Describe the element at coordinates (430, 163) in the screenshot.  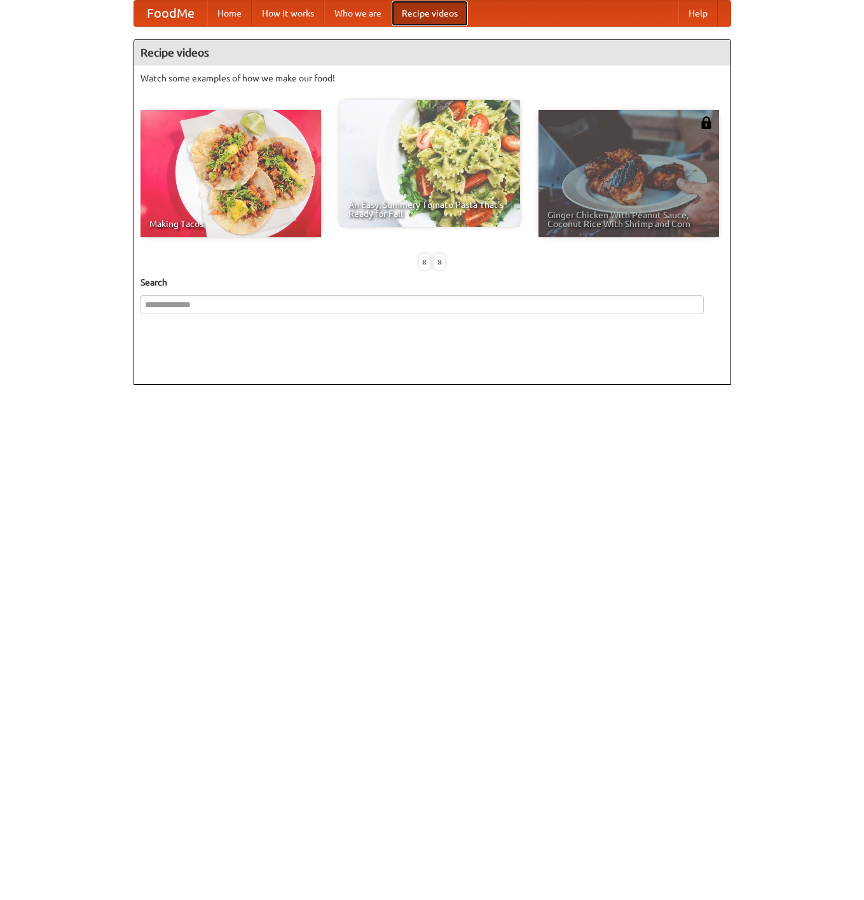
I see `a: An Easy, Summery Tomato Pasta That's Ready for Fall` at that location.